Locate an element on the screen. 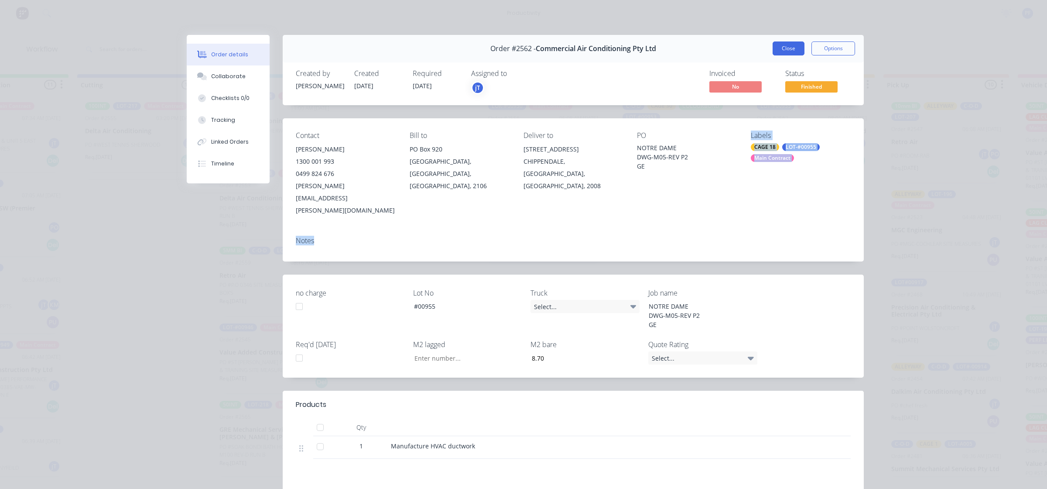 Image resolution: width=1047 pixels, height=489 pixels. div: Collaborate is located at coordinates (228, 76).